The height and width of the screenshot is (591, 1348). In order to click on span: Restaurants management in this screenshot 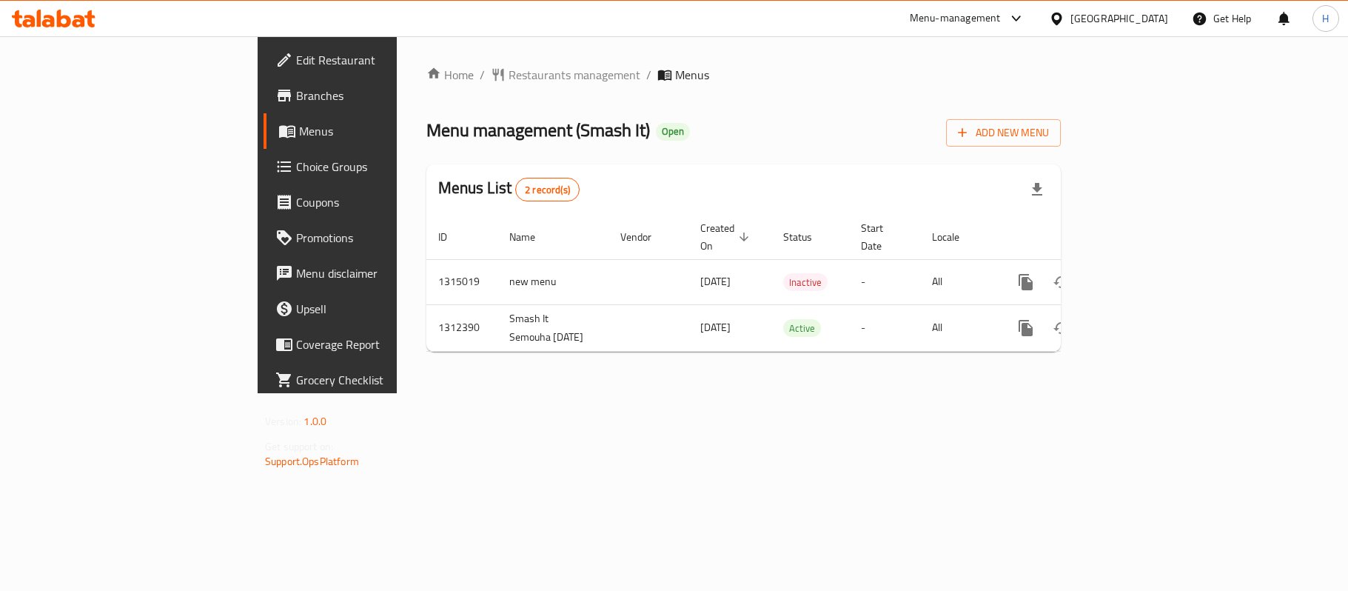, I will do `click(574, 75)`.